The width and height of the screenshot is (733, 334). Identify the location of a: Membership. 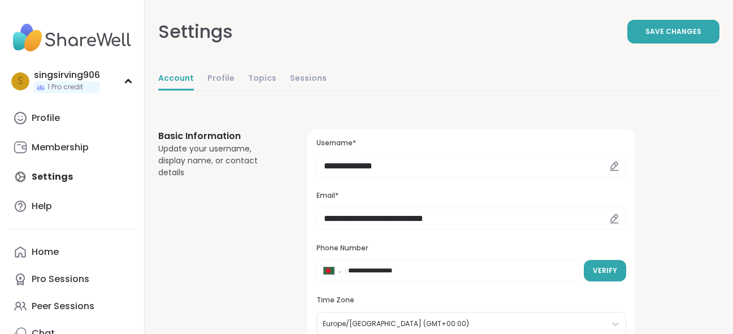
(72, 148).